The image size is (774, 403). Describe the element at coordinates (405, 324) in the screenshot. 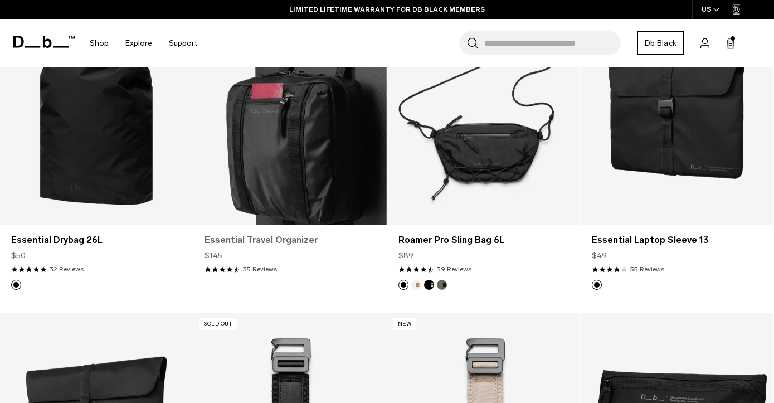

I see `p: New` at that location.